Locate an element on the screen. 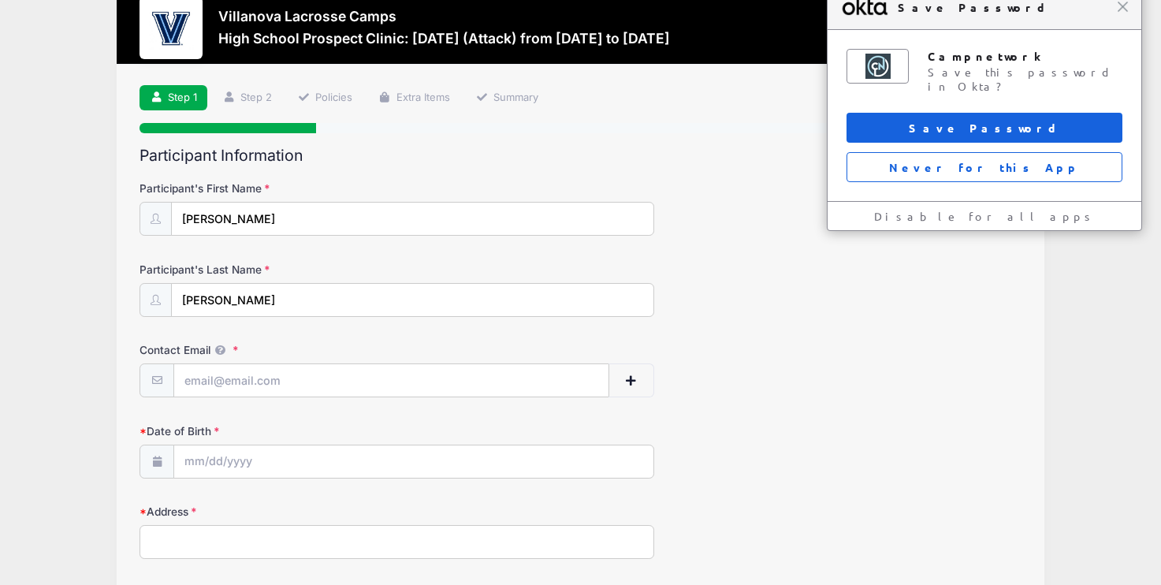 Image resolution: width=1161 pixels, height=585 pixels. h2: Participant Information is located at coordinates (580, 155).